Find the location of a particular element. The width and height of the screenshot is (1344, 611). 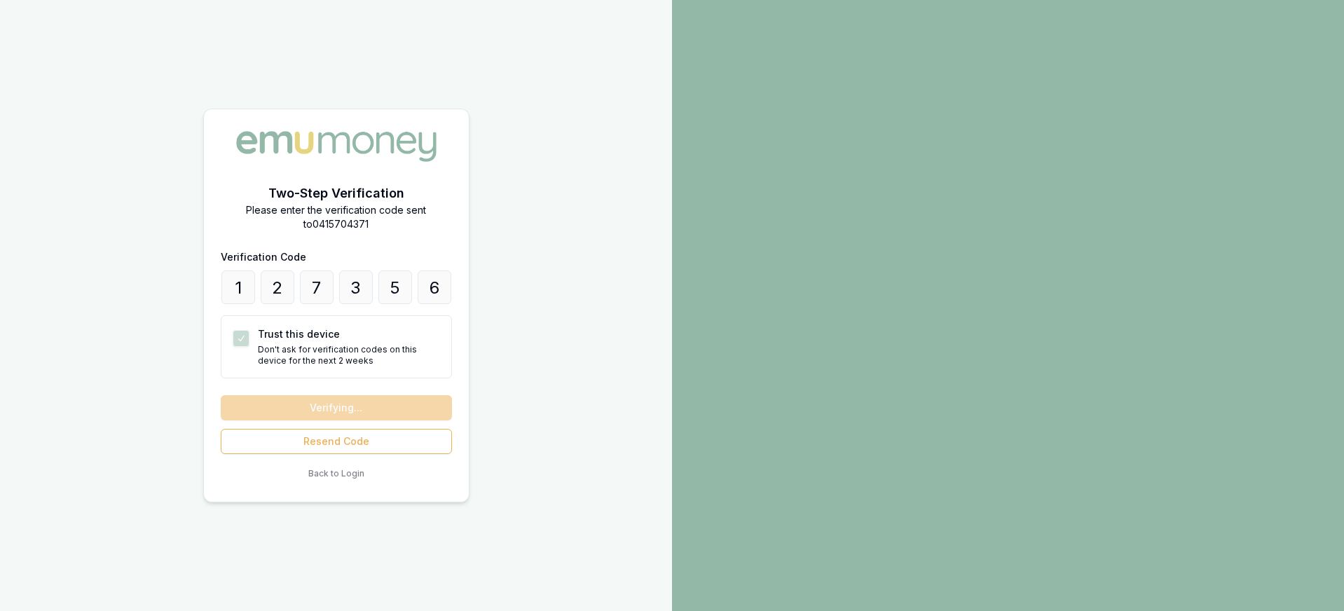

p: Please enter the verification code sent to 0415704371 is located at coordinates (336, 217).